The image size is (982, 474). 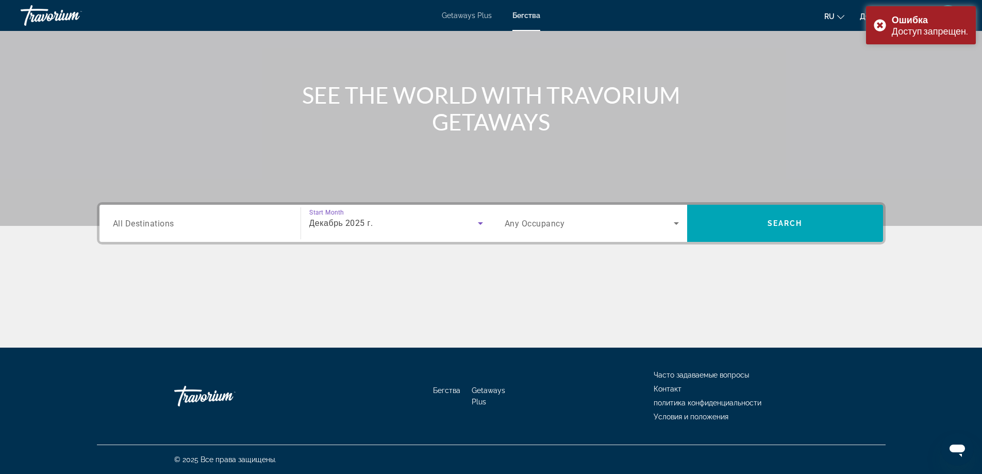 I want to click on h1: SEE THE WORLD WITH TRAVORIUM GETAWAYS, so click(x=491, y=108).